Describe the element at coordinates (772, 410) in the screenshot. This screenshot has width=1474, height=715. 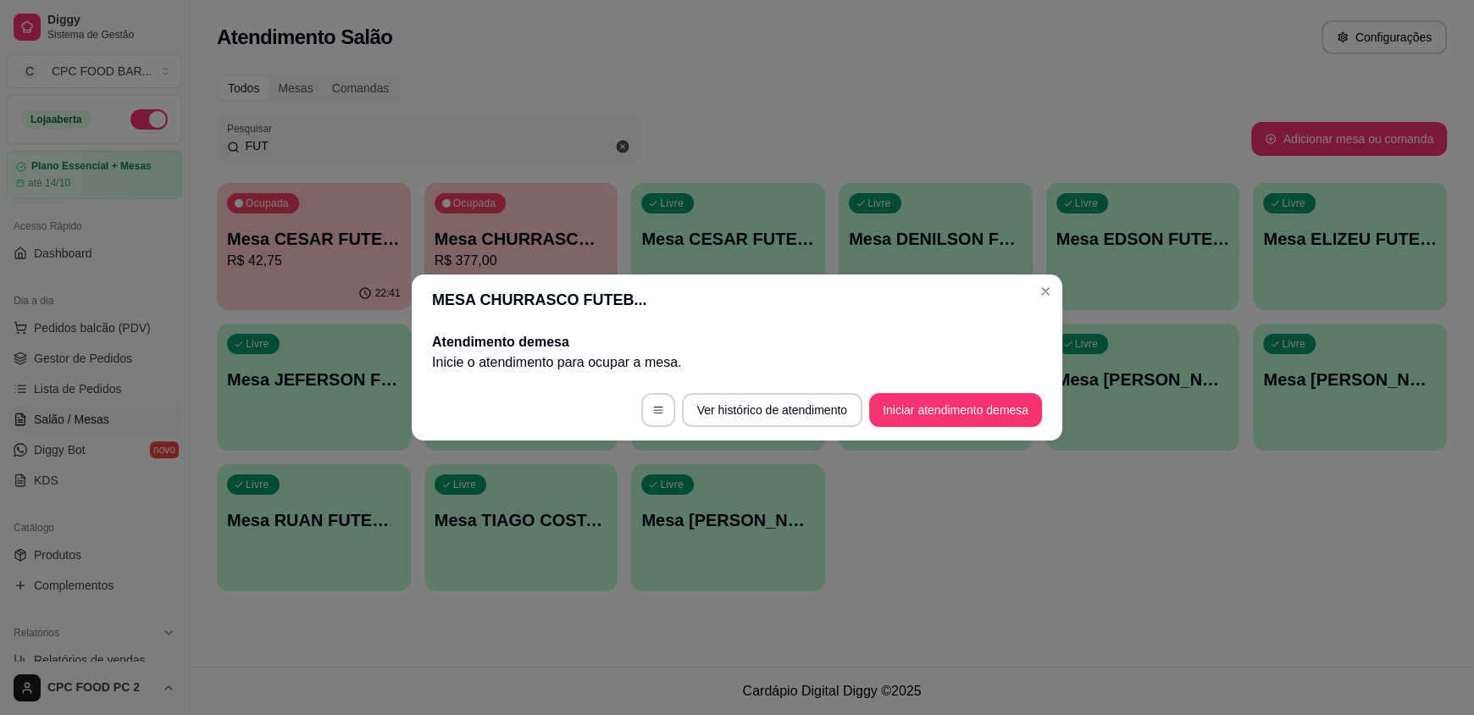
I see `button: Ver histórico de atendimento` at that location.